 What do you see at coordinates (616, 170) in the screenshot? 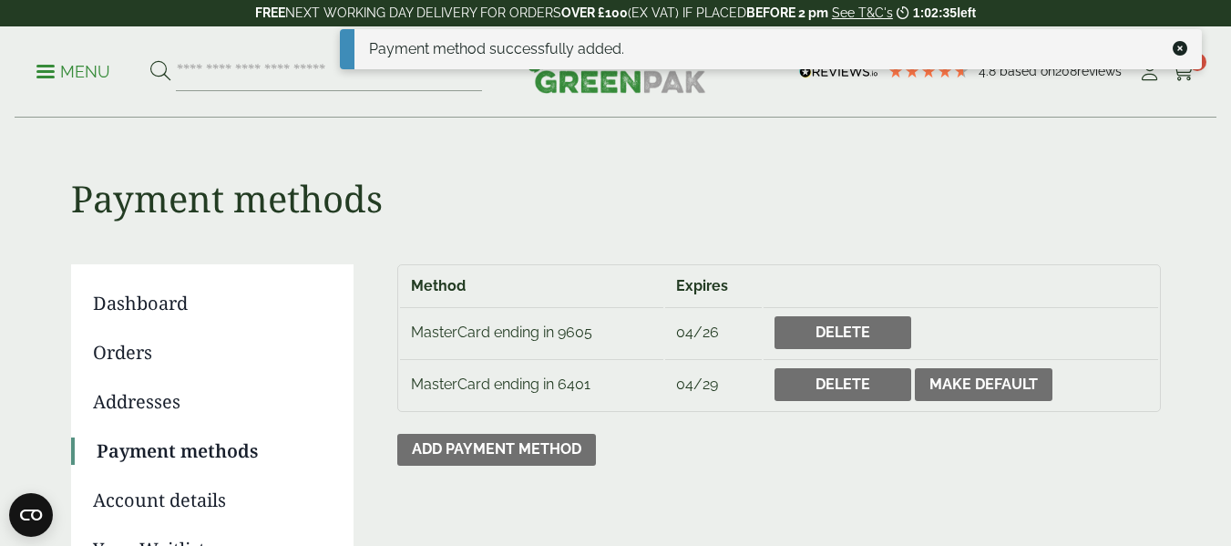
I see `h1: Payment methods` at bounding box center [616, 170].